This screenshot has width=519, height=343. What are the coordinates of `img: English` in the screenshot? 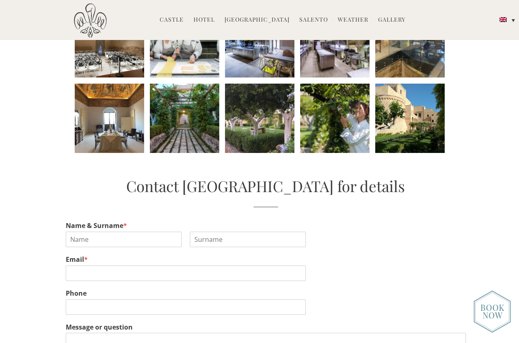 It's located at (503, 20).